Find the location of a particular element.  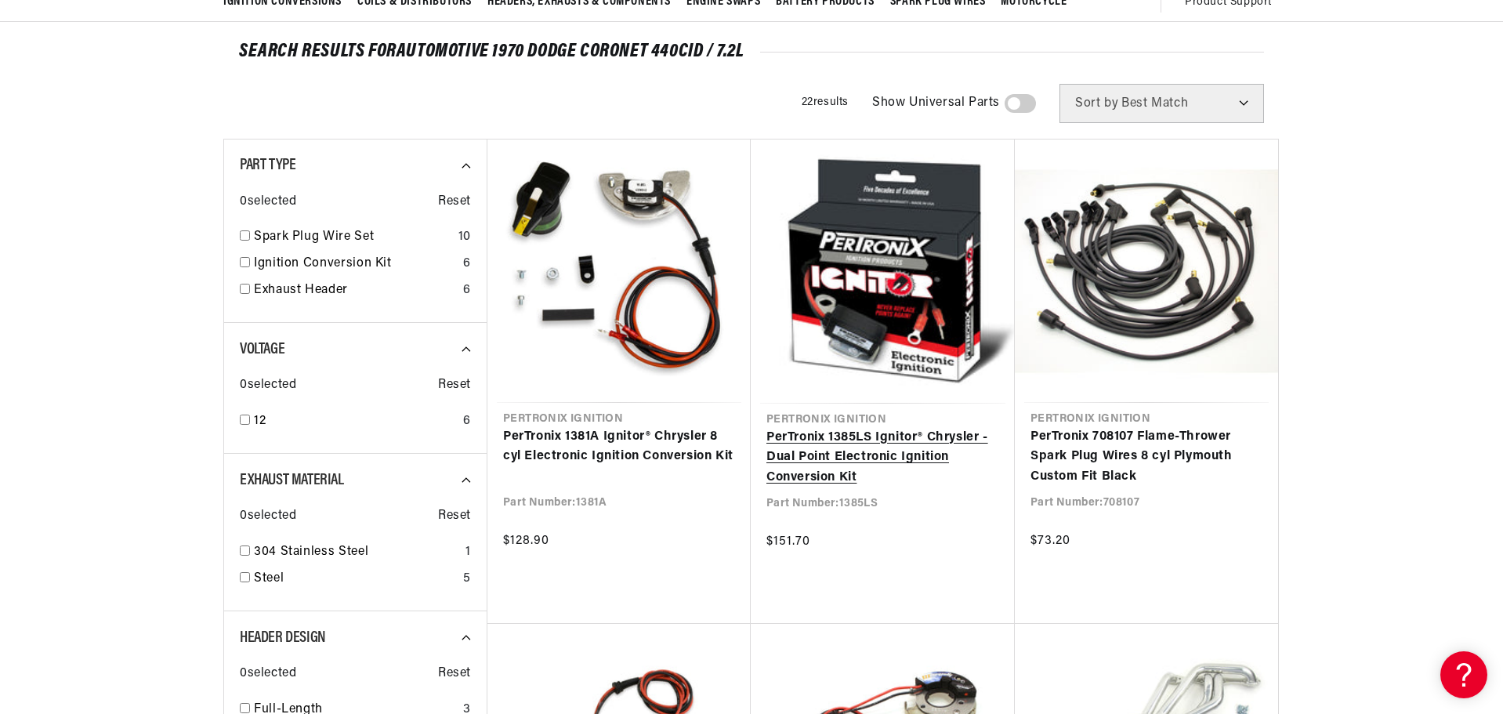

a: PerTronix 1385LS Ignitor® Chrysler - Dual Point Electronic Ignition Conversion Kit is located at coordinates (882, 458).